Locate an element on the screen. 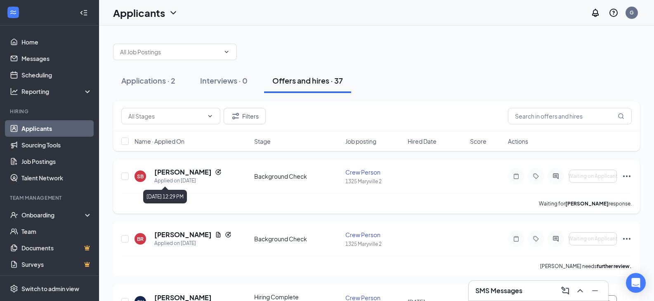  a: Sourcing Tools is located at coordinates (57, 145).